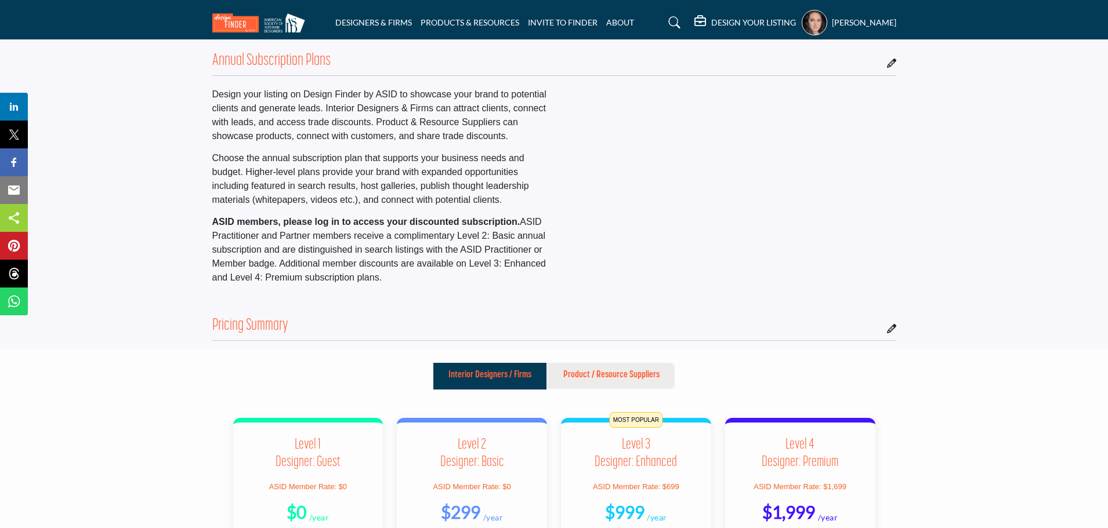  What do you see at coordinates (489, 376) in the screenshot?
I see `button: Interior Designers / Firms` at bounding box center [489, 376].